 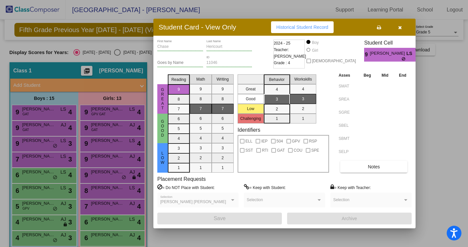 What do you see at coordinates (182, 179) in the screenshot?
I see `label: Placement Requests` at bounding box center [182, 179].